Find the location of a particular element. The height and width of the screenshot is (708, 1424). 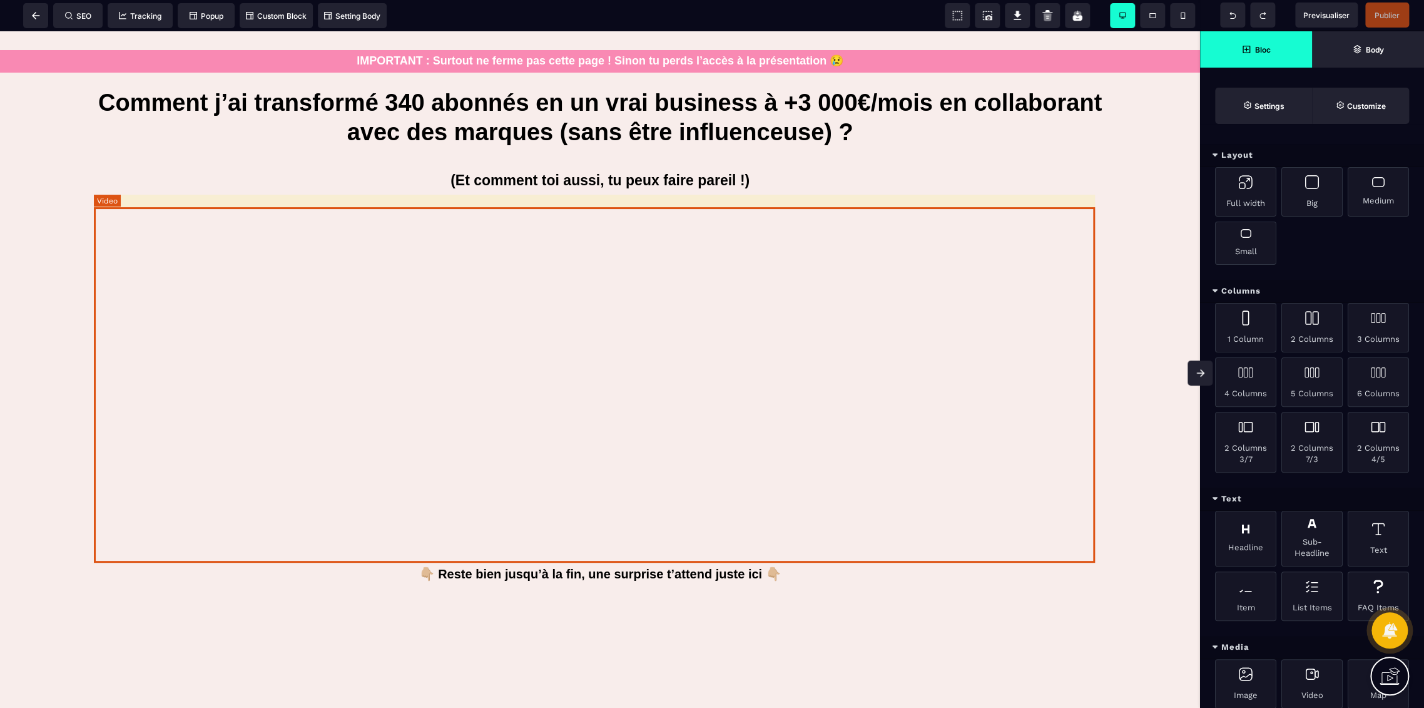

span: SEO is located at coordinates (78, 16).